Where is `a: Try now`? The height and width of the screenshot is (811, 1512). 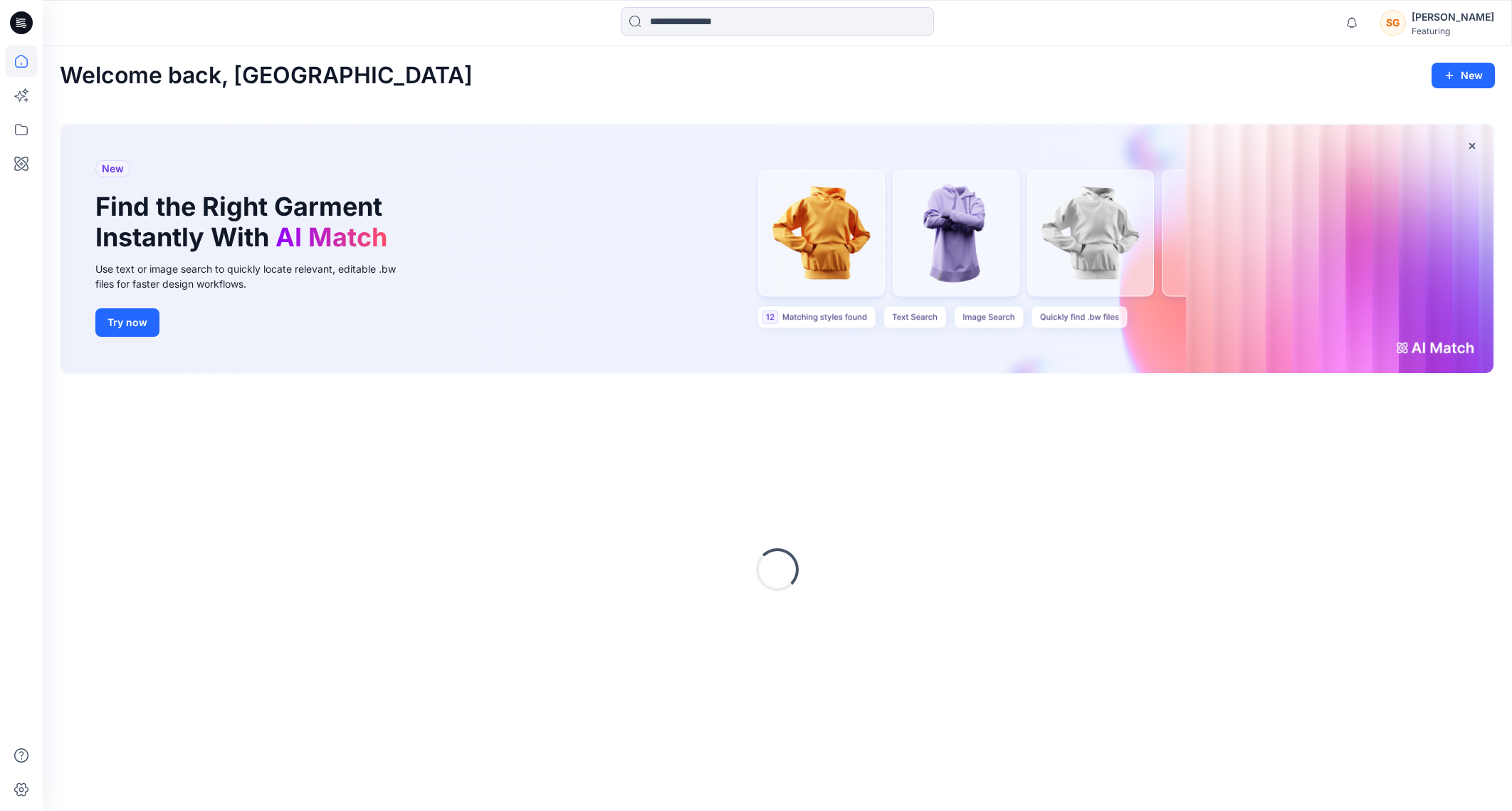
a: Try now is located at coordinates (127, 322).